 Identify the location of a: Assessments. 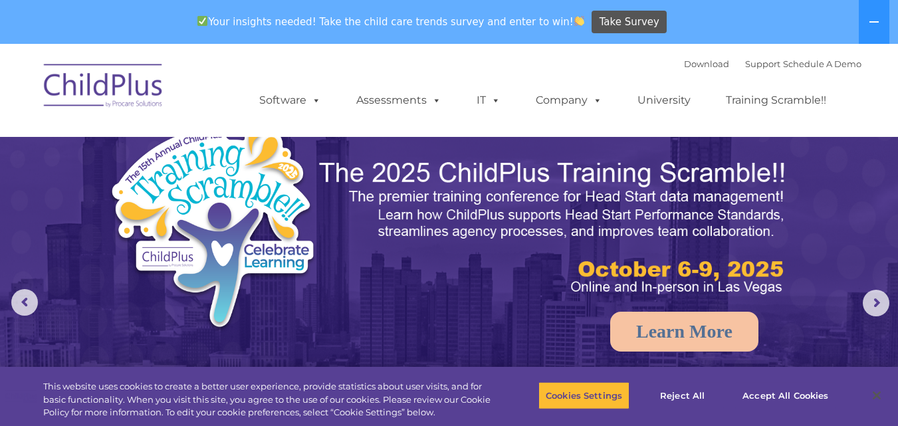
(399, 100).